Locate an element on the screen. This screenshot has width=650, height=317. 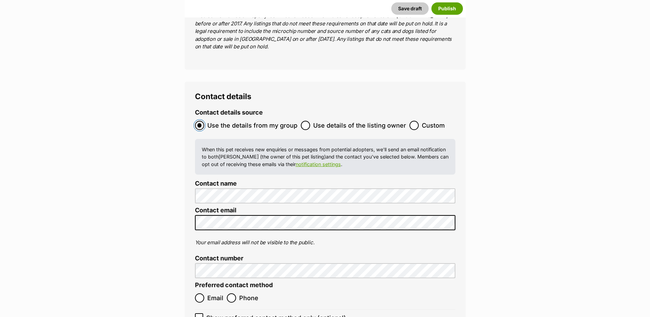
a: notification settings is located at coordinates (318, 164).